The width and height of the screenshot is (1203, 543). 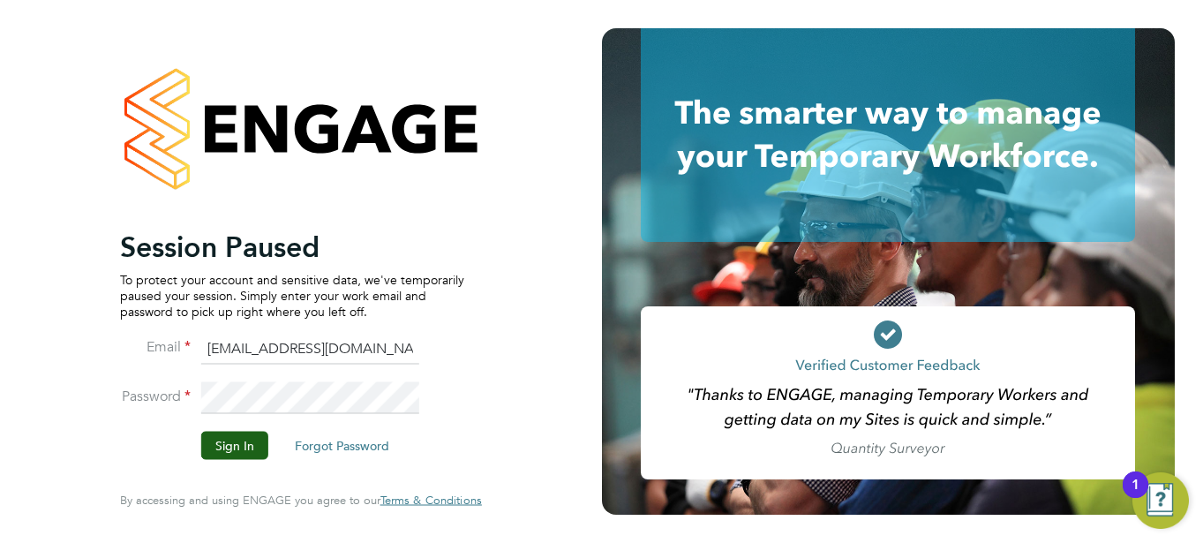 What do you see at coordinates (310, 349) in the screenshot?
I see `input: Enter your work email...` at bounding box center [310, 349].